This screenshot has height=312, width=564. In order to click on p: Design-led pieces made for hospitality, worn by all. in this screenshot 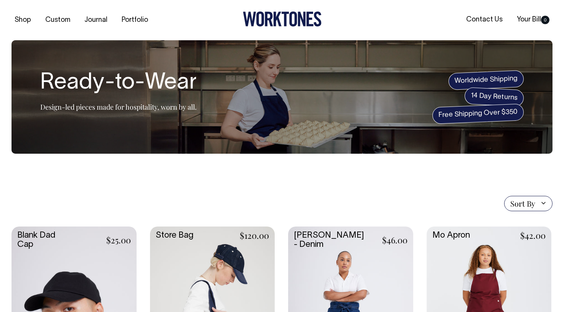, I will do `click(119, 107)`.